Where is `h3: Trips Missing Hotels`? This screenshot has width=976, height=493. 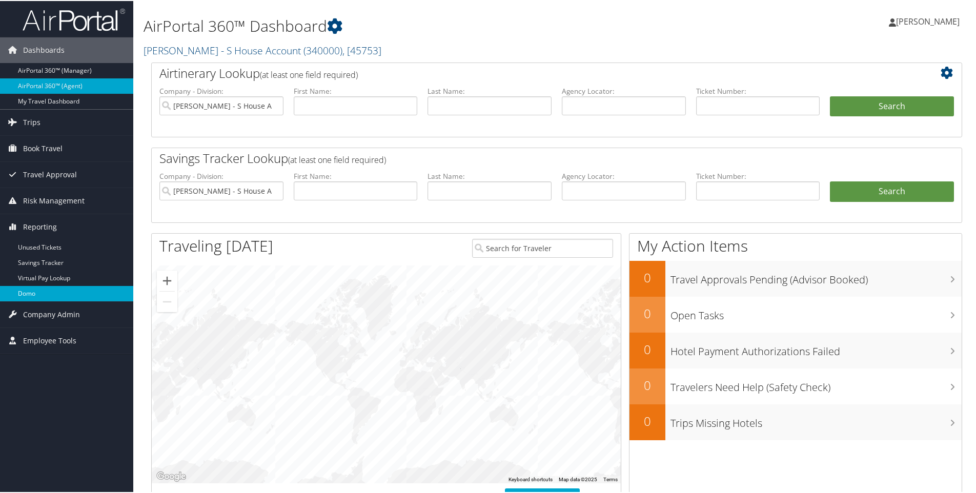 h3: Trips Missing Hotels is located at coordinates (816, 420).